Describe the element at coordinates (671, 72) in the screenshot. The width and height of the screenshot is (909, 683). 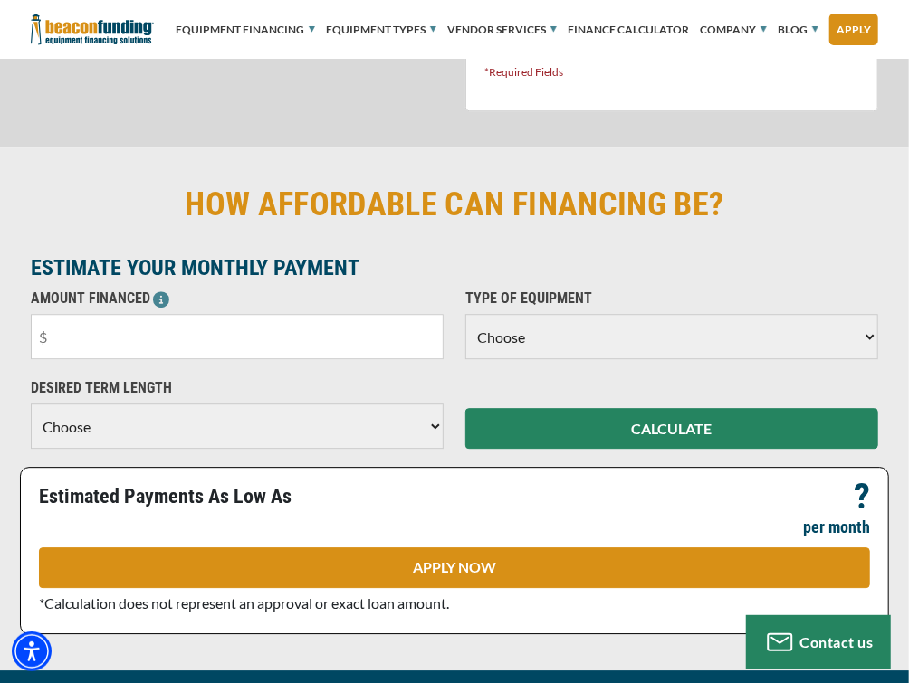
I see `p: *Required Fields` at that location.